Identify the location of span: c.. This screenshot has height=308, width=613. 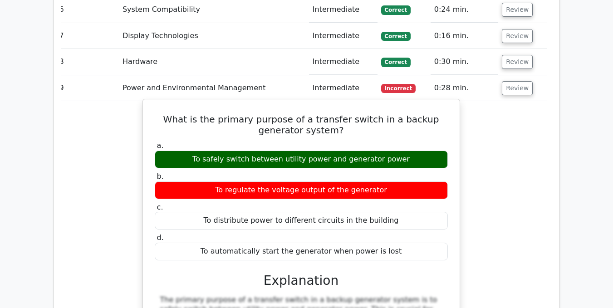
(160, 207).